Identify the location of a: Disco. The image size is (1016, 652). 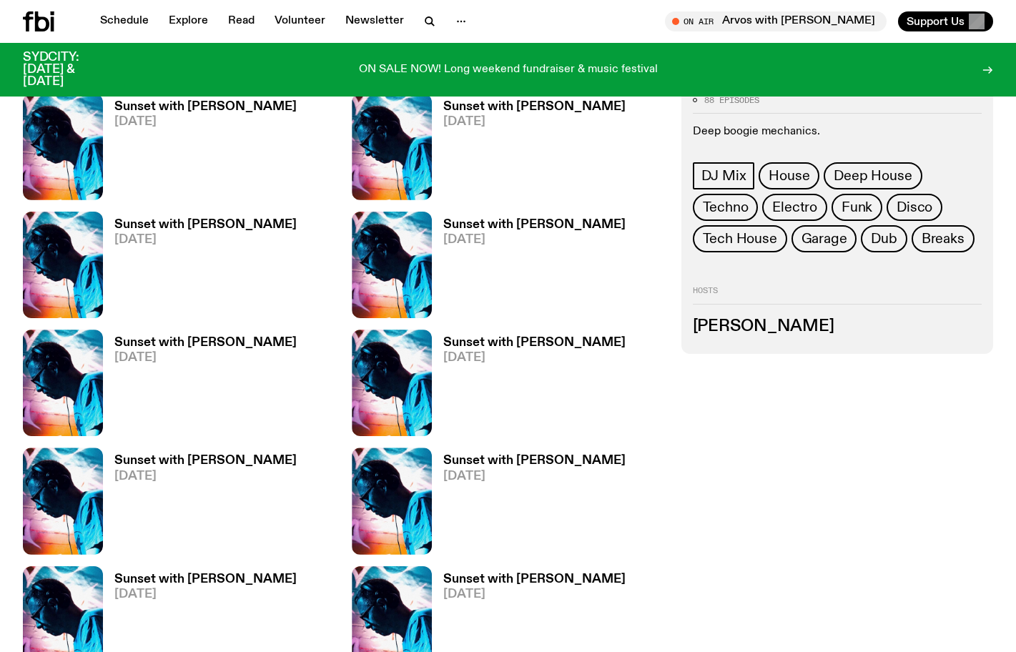
(915, 207).